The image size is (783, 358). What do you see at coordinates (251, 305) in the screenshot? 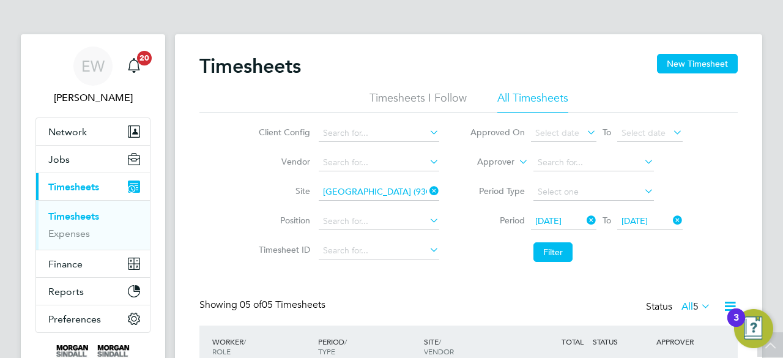
I see `span: 05 of` at bounding box center [251, 305].